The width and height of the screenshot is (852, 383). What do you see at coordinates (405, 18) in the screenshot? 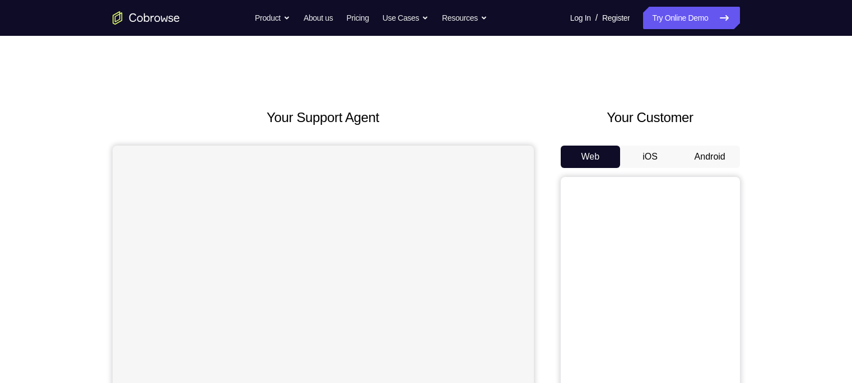
I see `button: Use Cases` at bounding box center [405, 18].